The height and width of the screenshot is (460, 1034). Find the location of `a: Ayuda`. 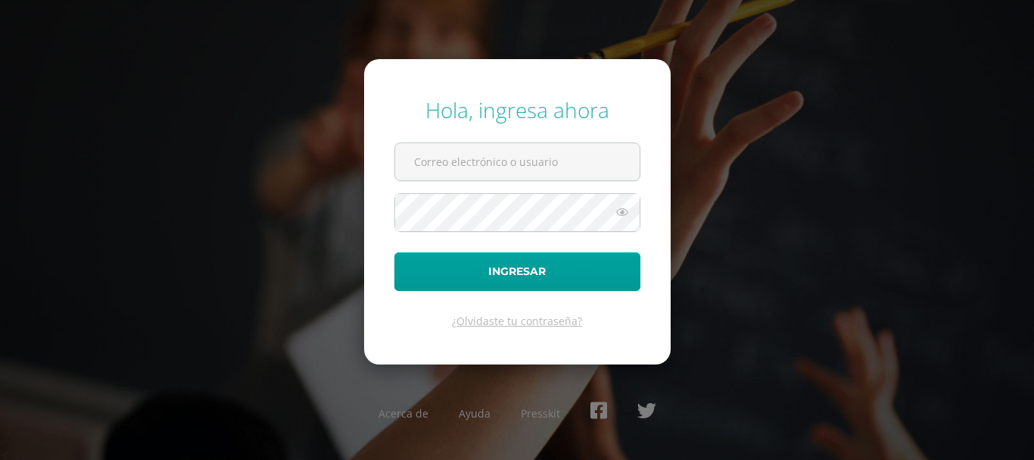

a: Ayuda is located at coordinates (475, 413).